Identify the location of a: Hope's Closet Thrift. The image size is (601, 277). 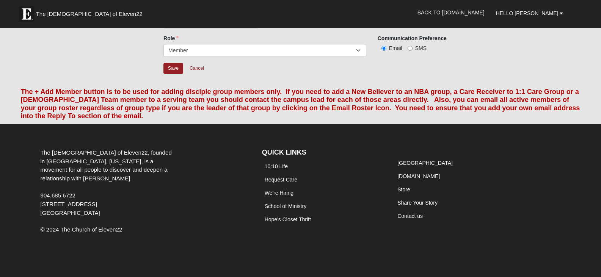
(288, 219).